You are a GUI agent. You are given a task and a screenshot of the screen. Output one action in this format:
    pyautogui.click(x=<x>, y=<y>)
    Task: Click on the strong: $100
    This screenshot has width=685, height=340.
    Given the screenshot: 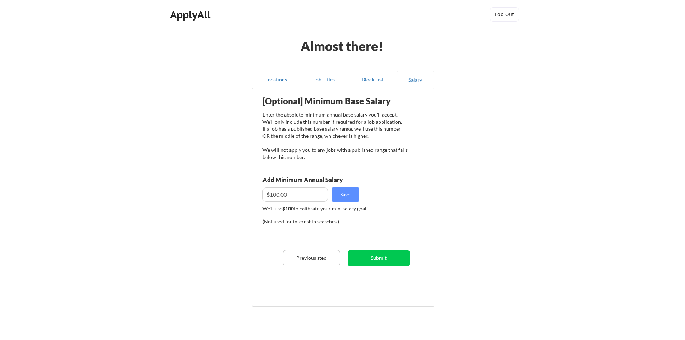 What is the action you would take?
    pyautogui.click(x=288, y=208)
    